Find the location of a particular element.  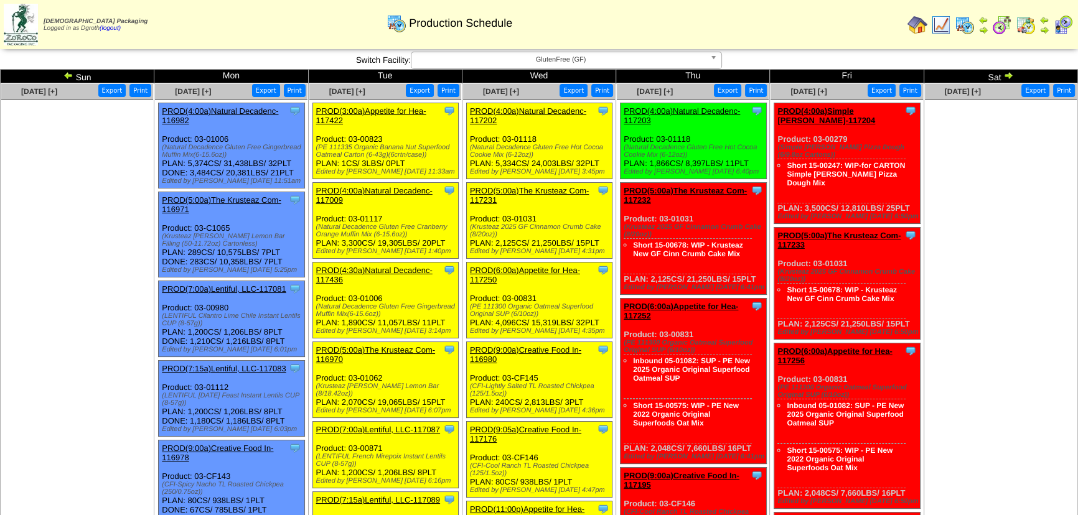

td: Sun is located at coordinates (77, 77).